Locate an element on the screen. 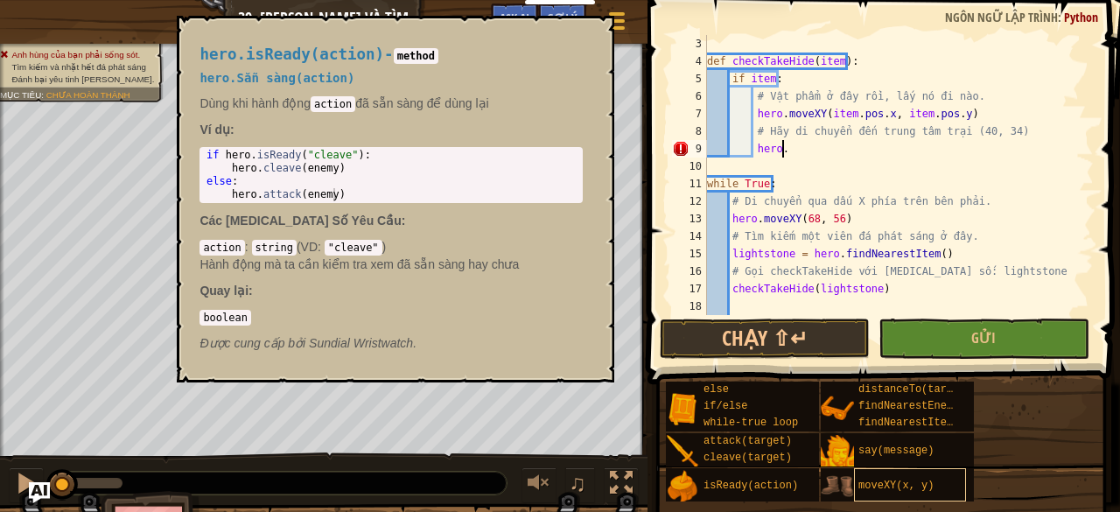 The height and width of the screenshot is (512, 1120). span: cleave(target) is located at coordinates (747, 458).